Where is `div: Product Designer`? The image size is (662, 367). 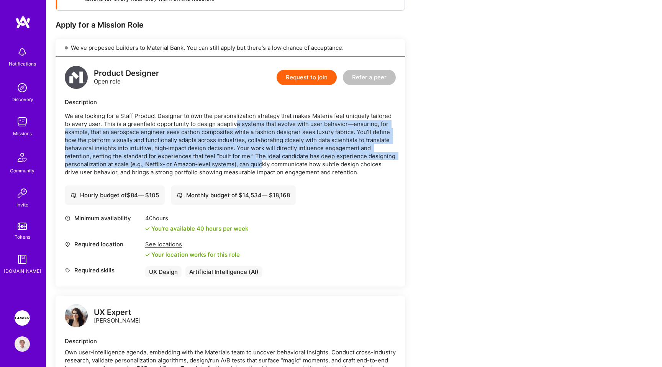 div: Product Designer is located at coordinates (126, 73).